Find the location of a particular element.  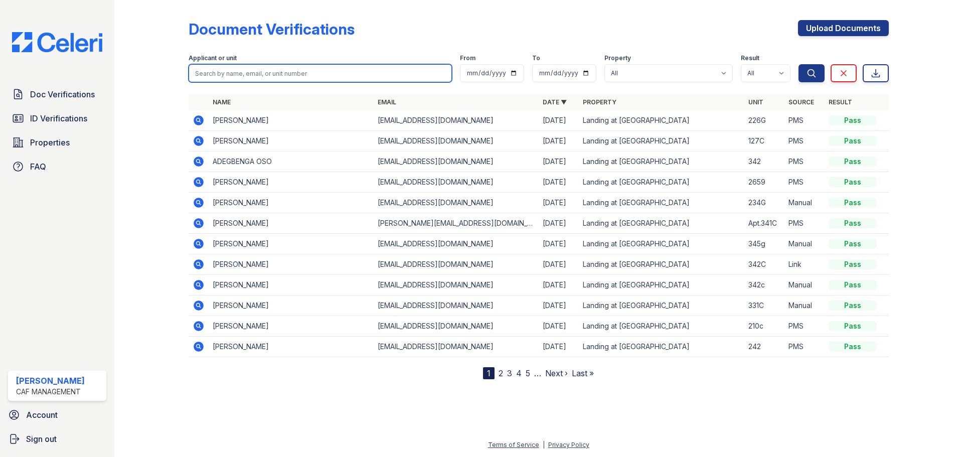

td: 342C is located at coordinates (765, 264).